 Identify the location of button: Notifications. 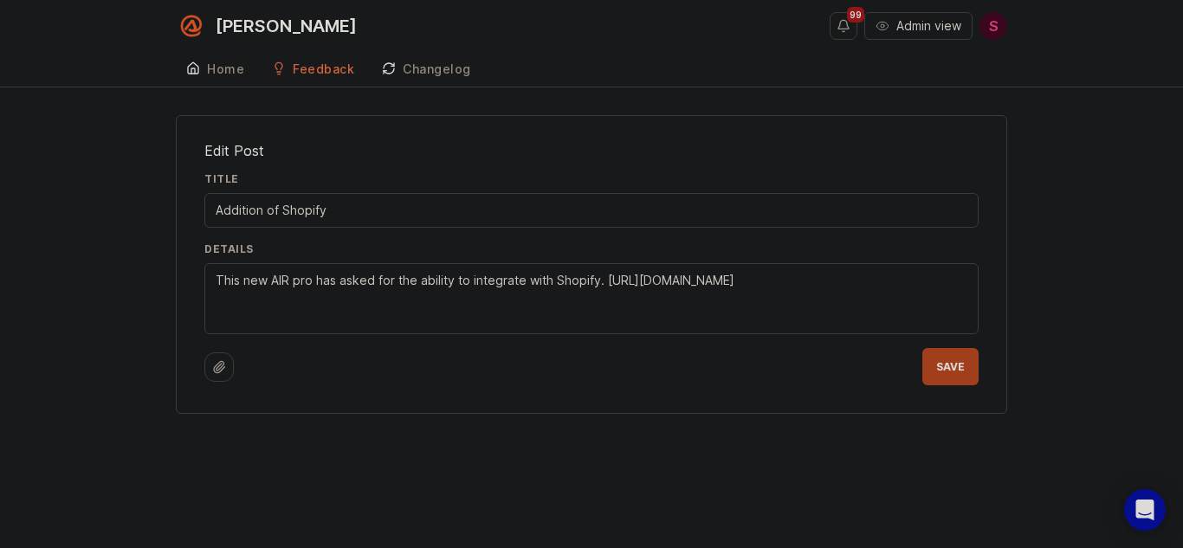
(844, 26).